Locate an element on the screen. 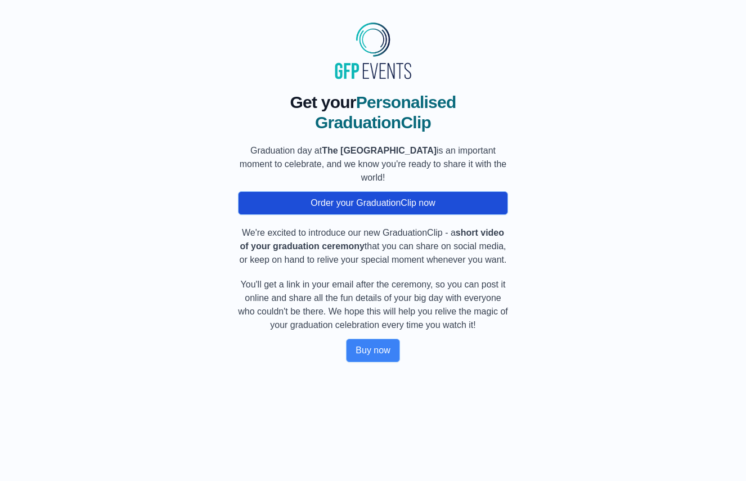 The image size is (746, 481). span: Personalised GraduationClip is located at coordinates (385, 112).